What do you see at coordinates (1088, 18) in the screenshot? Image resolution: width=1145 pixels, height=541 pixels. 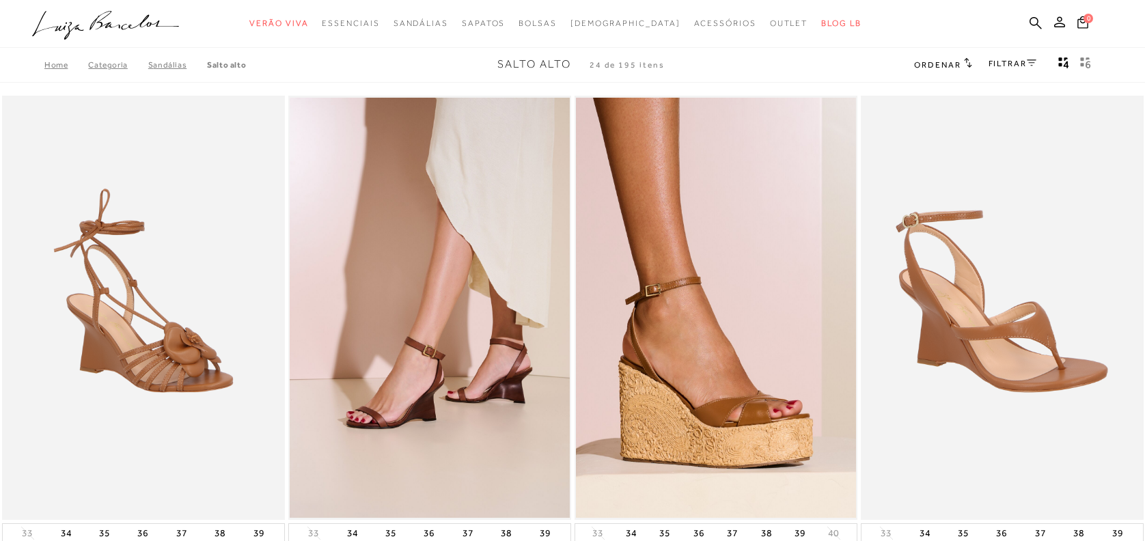 I see `span: 0` at bounding box center [1088, 18].